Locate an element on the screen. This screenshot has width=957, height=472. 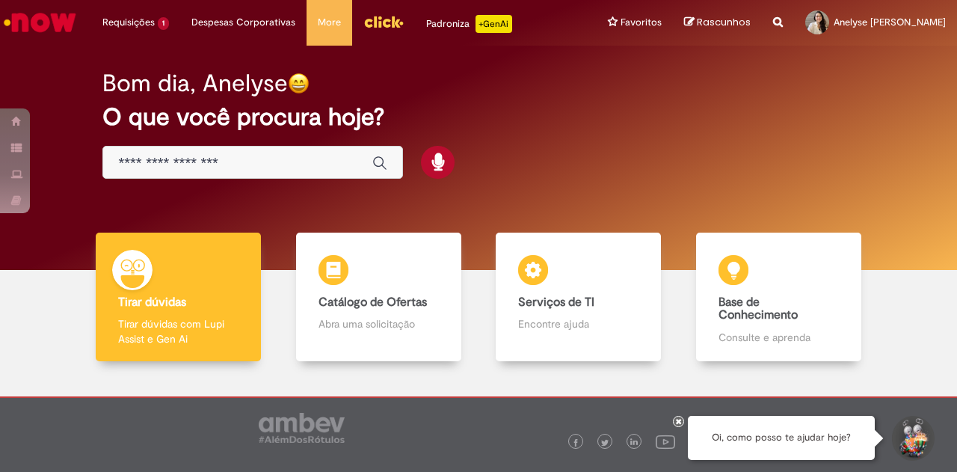
a: Catálogo de Ofertas Abra uma solicitação is located at coordinates (379, 297).